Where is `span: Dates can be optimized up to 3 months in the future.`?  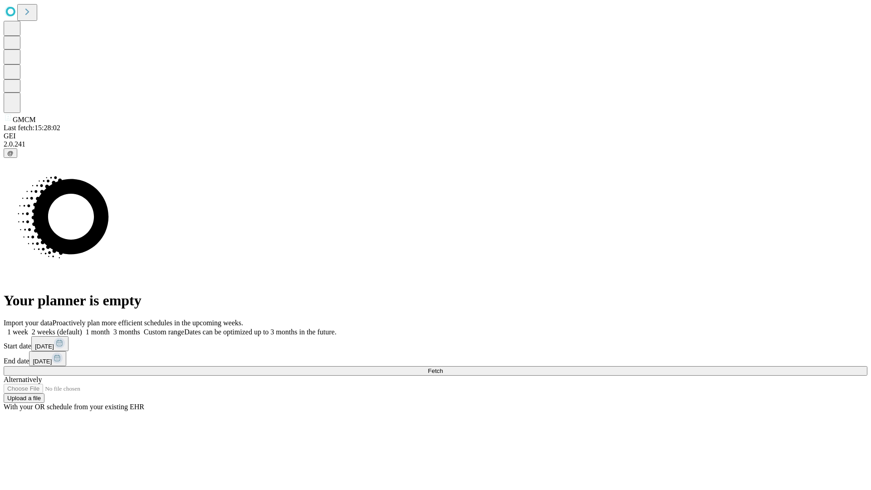
span: Dates can be optimized up to 3 months in the future. is located at coordinates (260, 331).